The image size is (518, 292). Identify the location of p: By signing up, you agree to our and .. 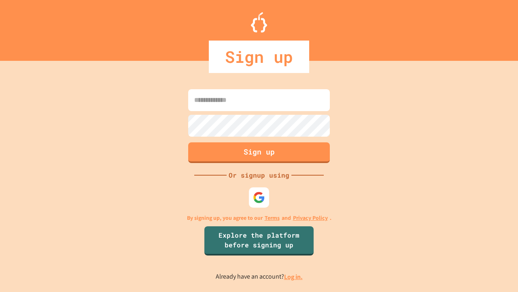
(259, 217).